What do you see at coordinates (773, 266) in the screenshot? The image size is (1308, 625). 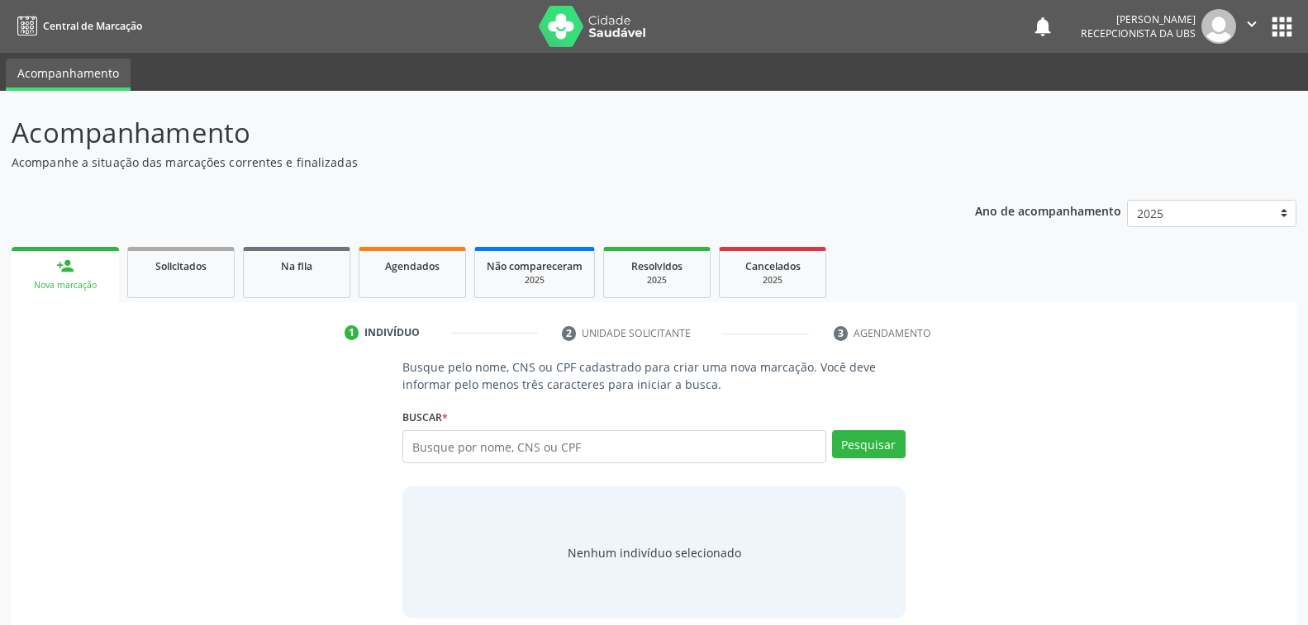 I see `span: Cancelados` at bounding box center [773, 266].